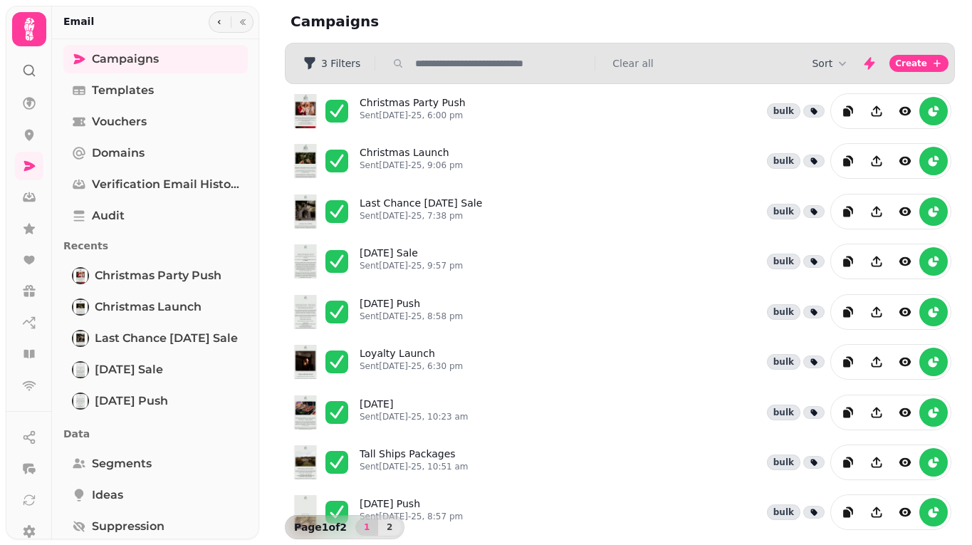 The image size is (972, 545). What do you see at coordinates (633, 63) in the screenshot?
I see `button: Clear all` at bounding box center [633, 63].